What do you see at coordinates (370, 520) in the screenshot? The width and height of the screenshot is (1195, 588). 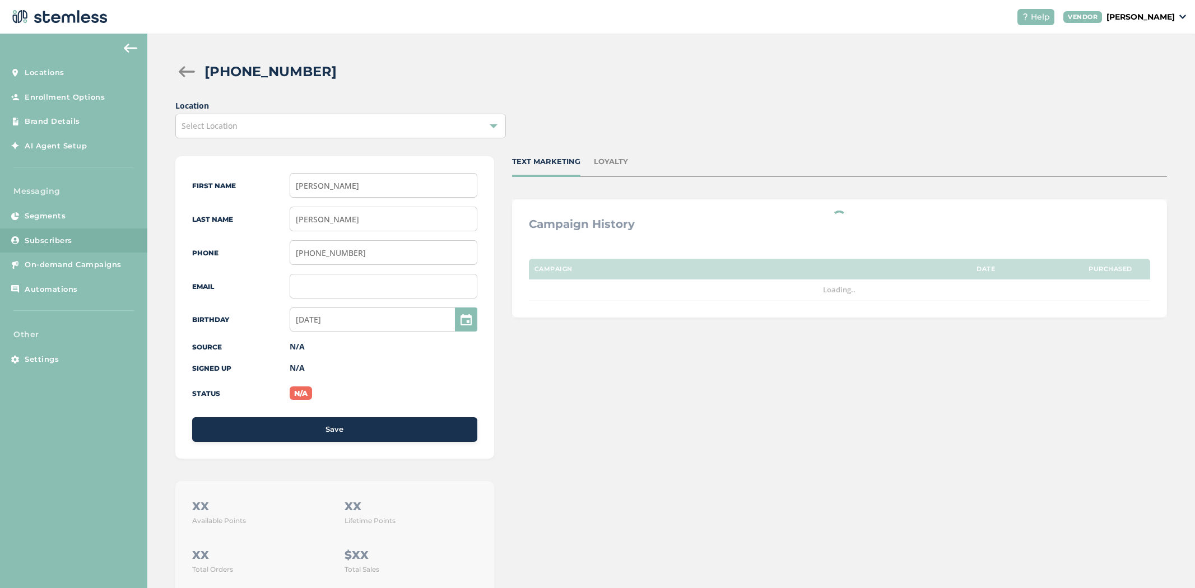 I see `label: Lifetime Points` at bounding box center [370, 520].